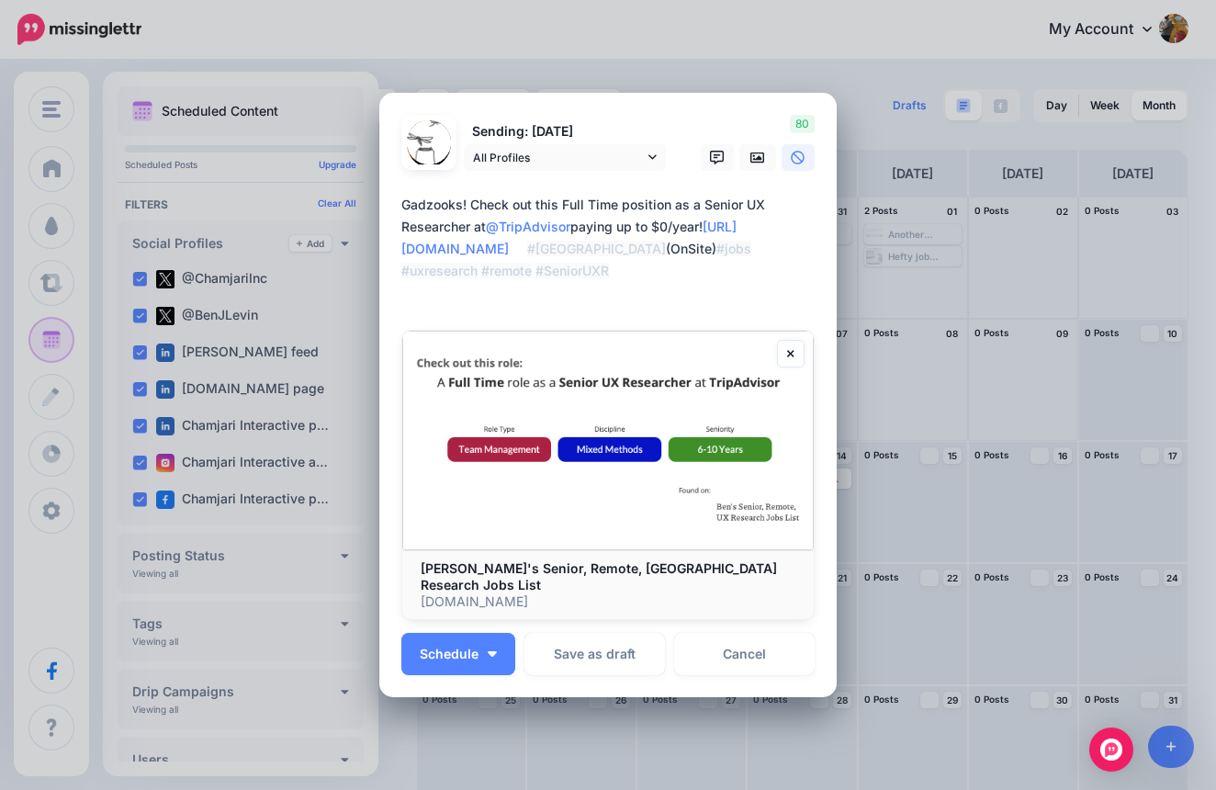 This screenshot has width=1216, height=790. Describe the element at coordinates (429, 142) in the screenshot. I see `img: 372659640_871211387676254_1607698127384173373_n-bsa138376.jpg` at that location.